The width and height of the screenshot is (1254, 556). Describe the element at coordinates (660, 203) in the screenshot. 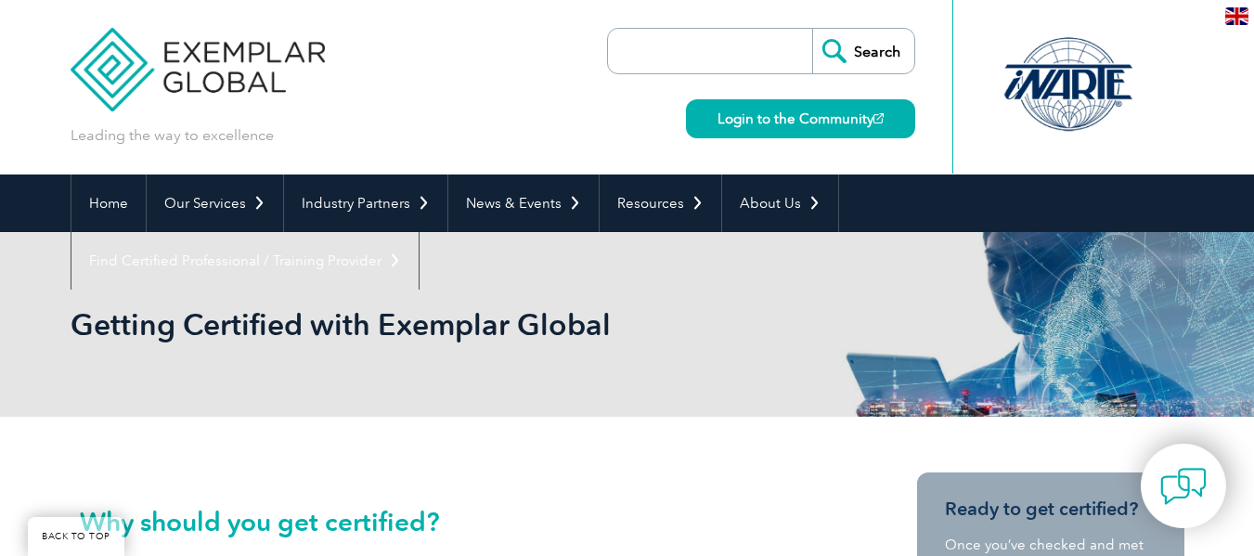

I see `a: Resources` at that location.